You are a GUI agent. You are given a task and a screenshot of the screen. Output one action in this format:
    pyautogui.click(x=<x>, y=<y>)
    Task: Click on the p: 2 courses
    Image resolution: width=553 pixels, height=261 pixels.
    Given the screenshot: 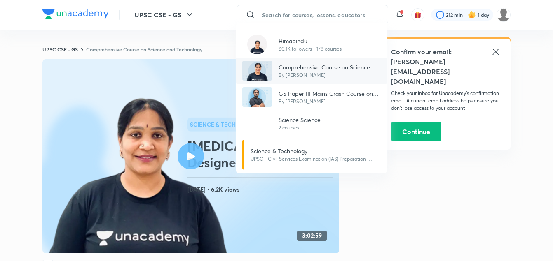 What is the action you would take?
    pyautogui.click(x=299, y=128)
    